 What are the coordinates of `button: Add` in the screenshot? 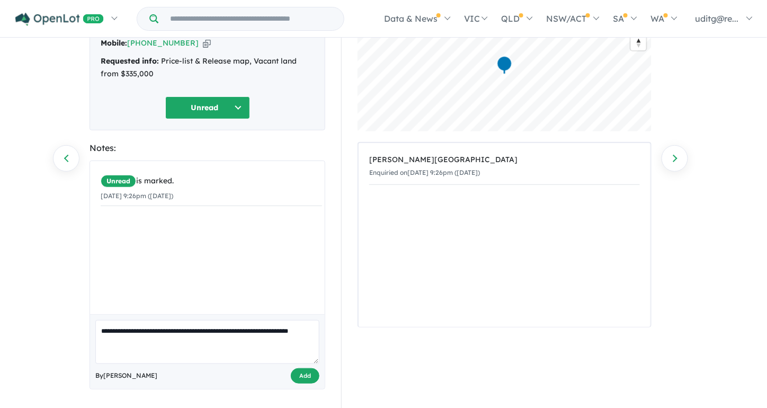 It's located at (305, 375).